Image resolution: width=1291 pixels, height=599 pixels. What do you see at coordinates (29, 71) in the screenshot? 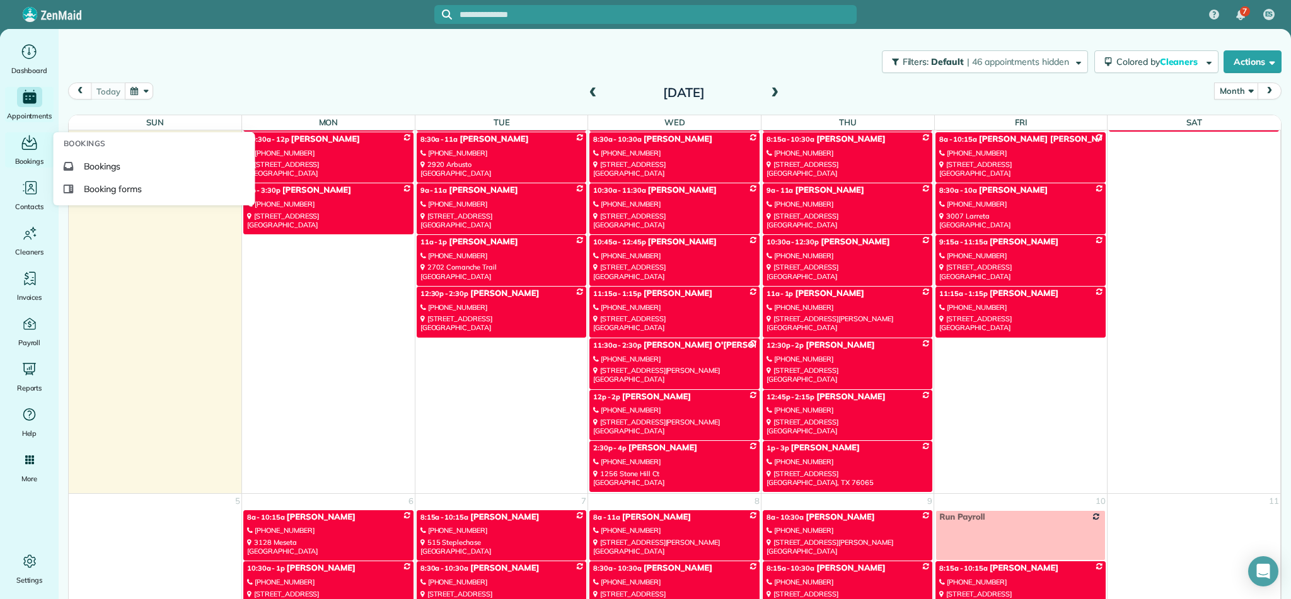
I see `span: Dashboard` at bounding box center [29, 71].